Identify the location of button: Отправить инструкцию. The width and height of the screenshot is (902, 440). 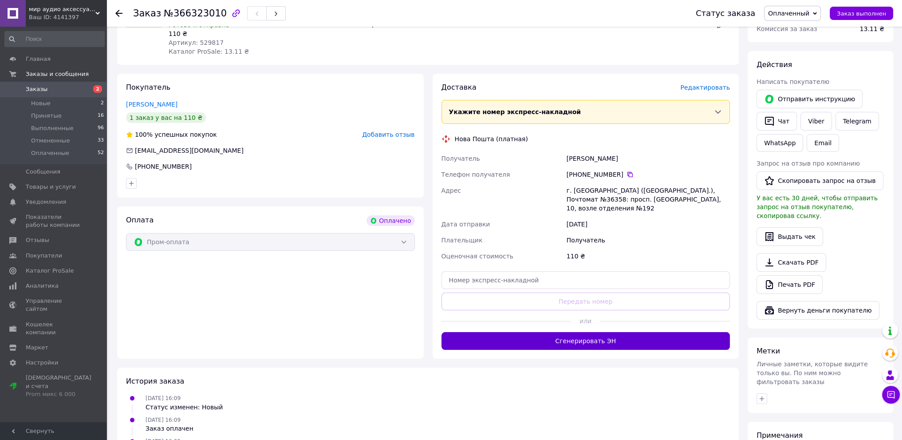
(809, 99).